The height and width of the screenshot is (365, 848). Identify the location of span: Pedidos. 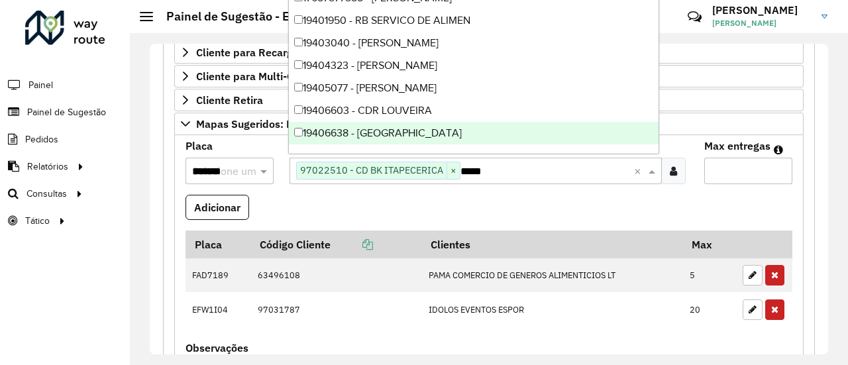
(42, 139).